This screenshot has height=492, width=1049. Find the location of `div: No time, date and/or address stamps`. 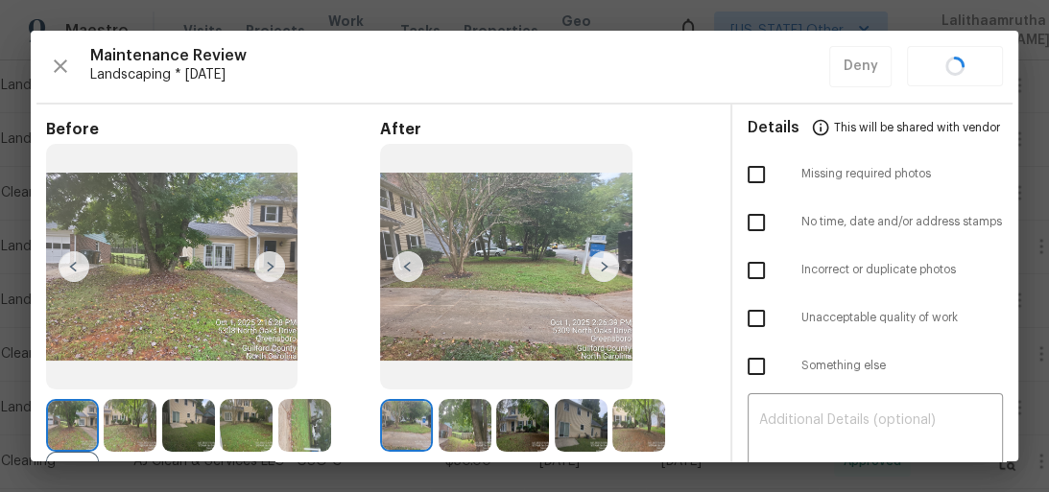

div: No time, date and/or address stamps is located at coordinates (875, 223).